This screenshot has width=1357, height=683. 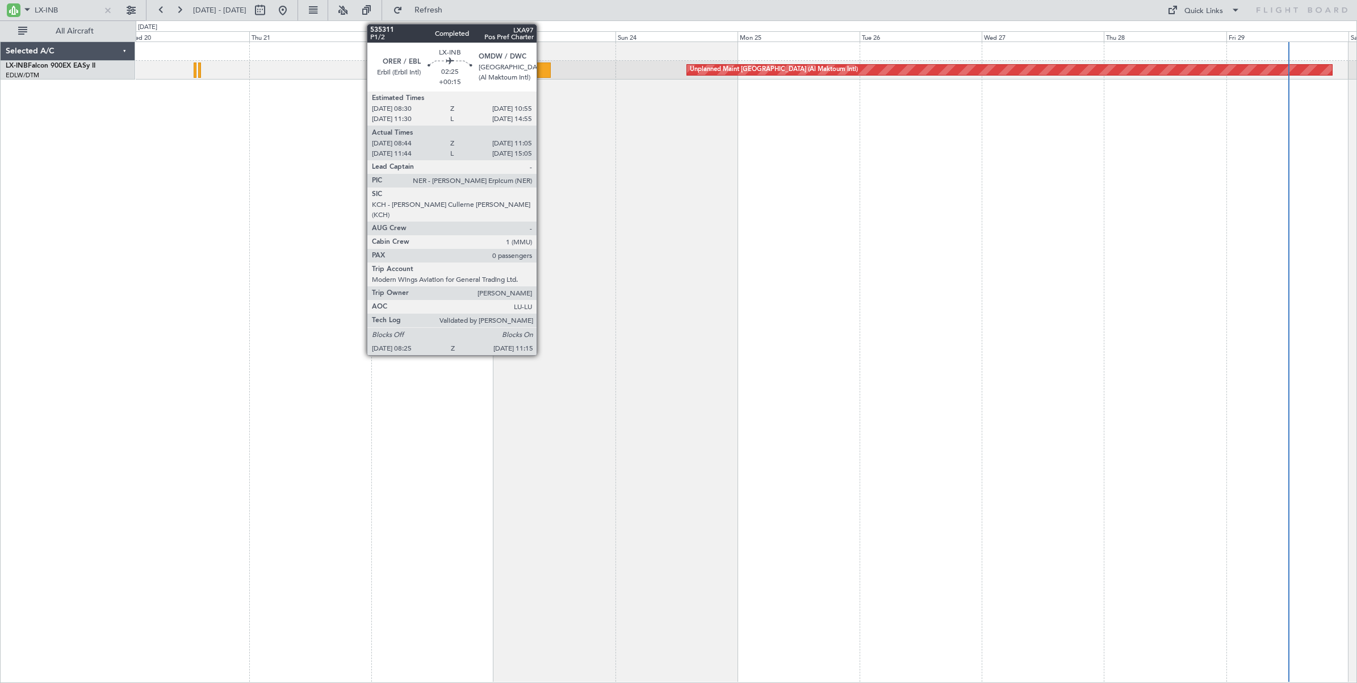 What do you see at coordinates (1287, 36) in the screenshot?
I see `div: Fri 29` at bounding box center [1287, 36].